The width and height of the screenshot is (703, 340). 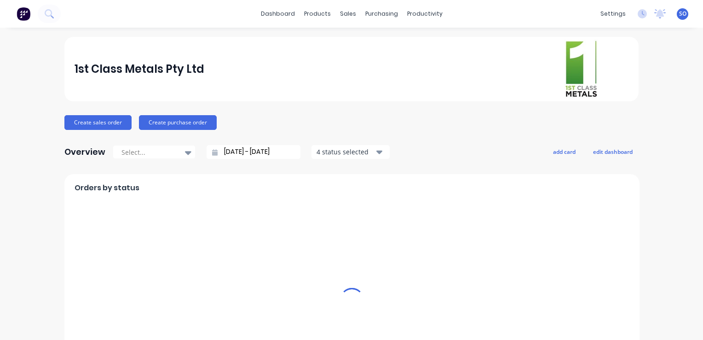 I want to click on button: Create purchase order, so click(x=178, y=122).